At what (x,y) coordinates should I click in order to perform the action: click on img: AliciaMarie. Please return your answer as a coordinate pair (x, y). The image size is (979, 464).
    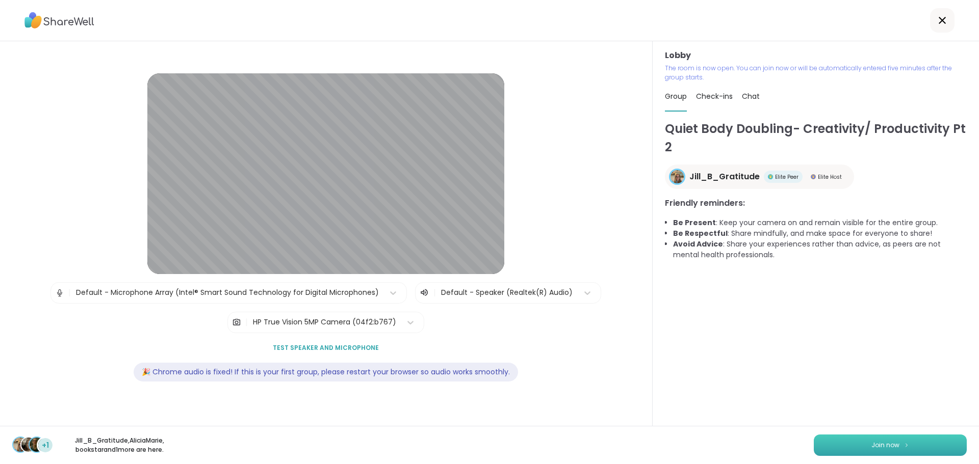
    Looking at the image, I should click on (29, 445).